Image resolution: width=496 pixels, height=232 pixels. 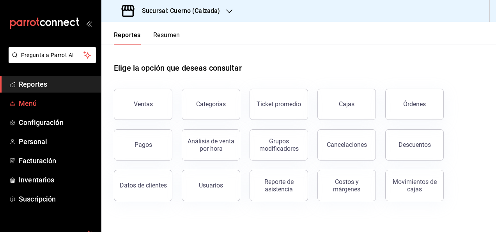 What do you see at coordinates (347, 185) in the screenshot?
I see `button: Costos y márgenes` at bounding box center [347, 185].